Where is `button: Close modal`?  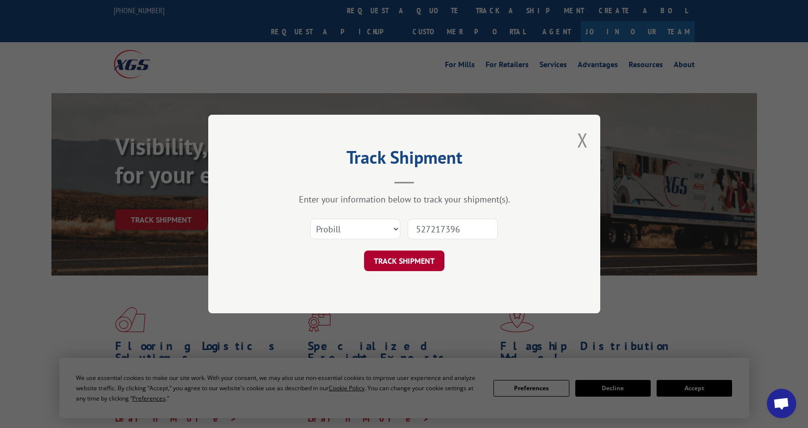
button: Close modal is located at coordinates (582, 140).